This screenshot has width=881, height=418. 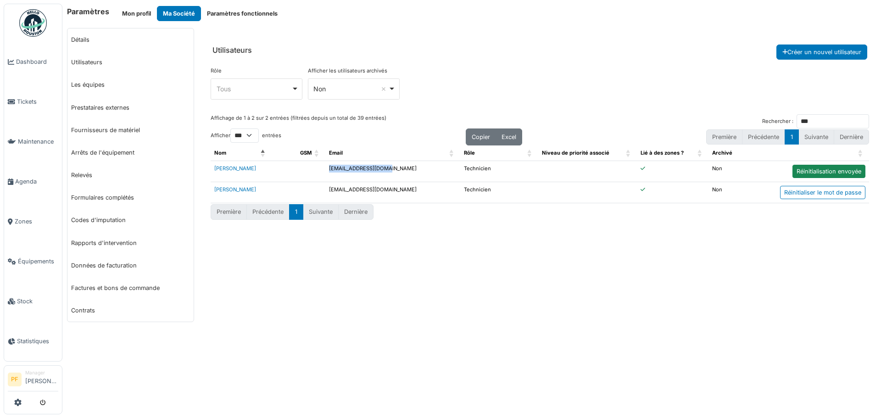 I want to click on a: Zones, so click(x=33, y=221).